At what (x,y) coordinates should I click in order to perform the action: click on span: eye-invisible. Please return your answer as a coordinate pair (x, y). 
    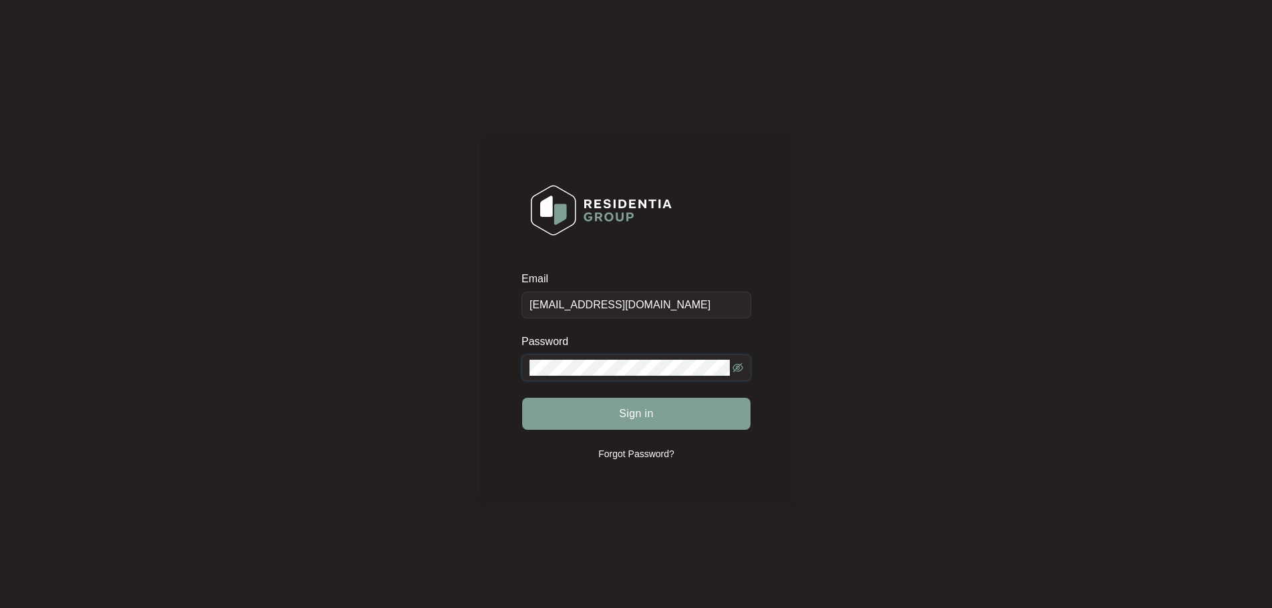
    Looking at the image, I should click on (738, 368).